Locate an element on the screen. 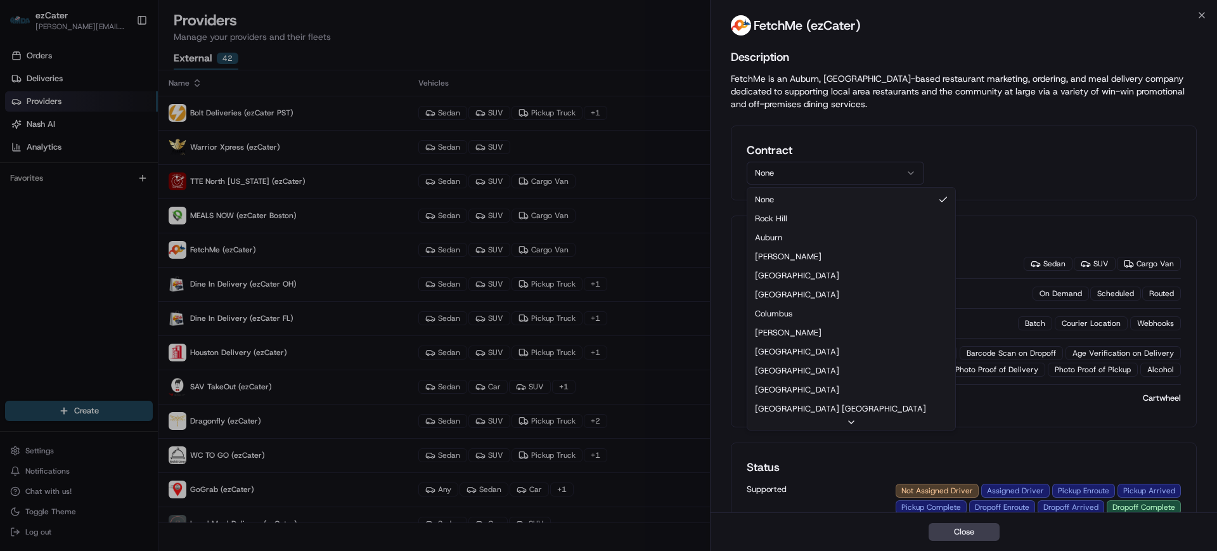 Image resolution: width=1217 pixels, height=551 pixels. p: Cartwheel is located at coordinates (1161, 398).